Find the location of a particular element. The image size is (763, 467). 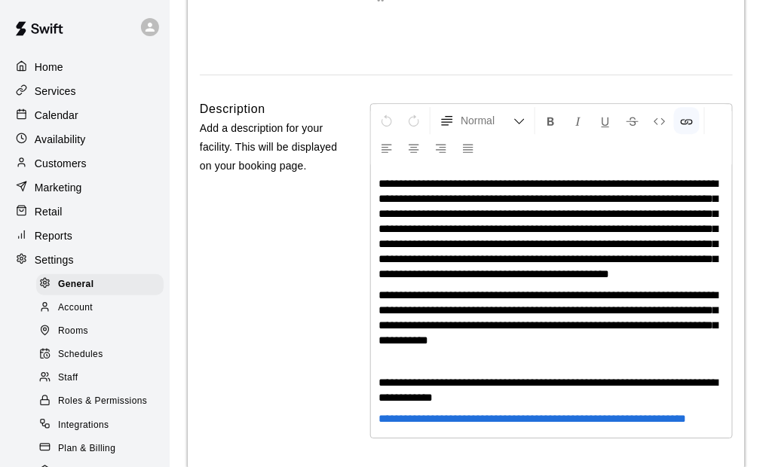

span: Roles & Permissions is located at coordinates (103, 402).